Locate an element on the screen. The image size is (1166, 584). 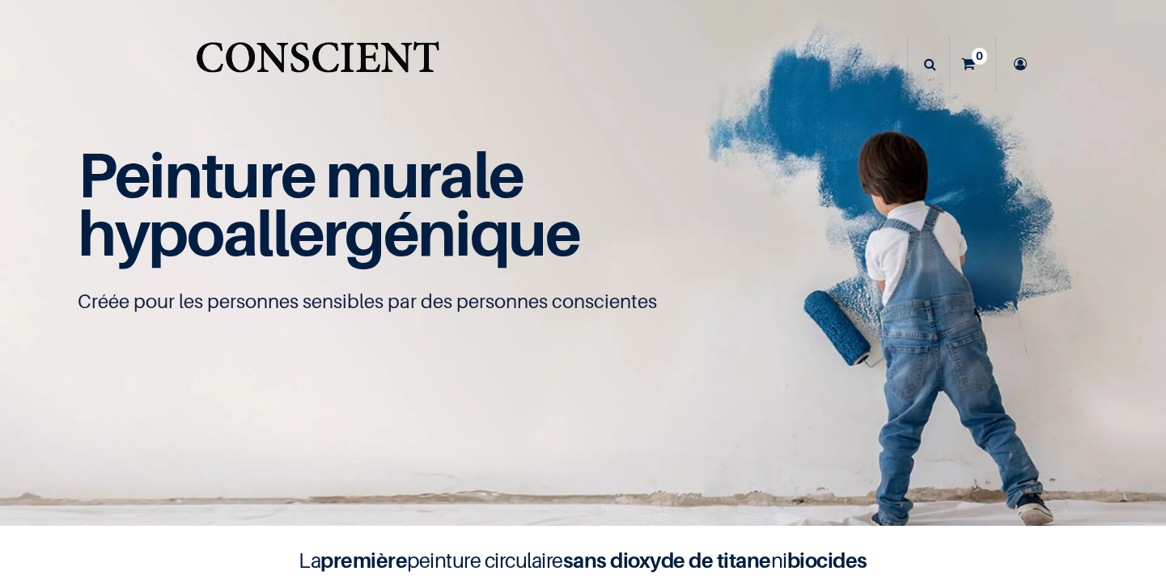
p: Créée pour les personnes sensibles par des personnes conscientes is located at coordinates (582, 302).